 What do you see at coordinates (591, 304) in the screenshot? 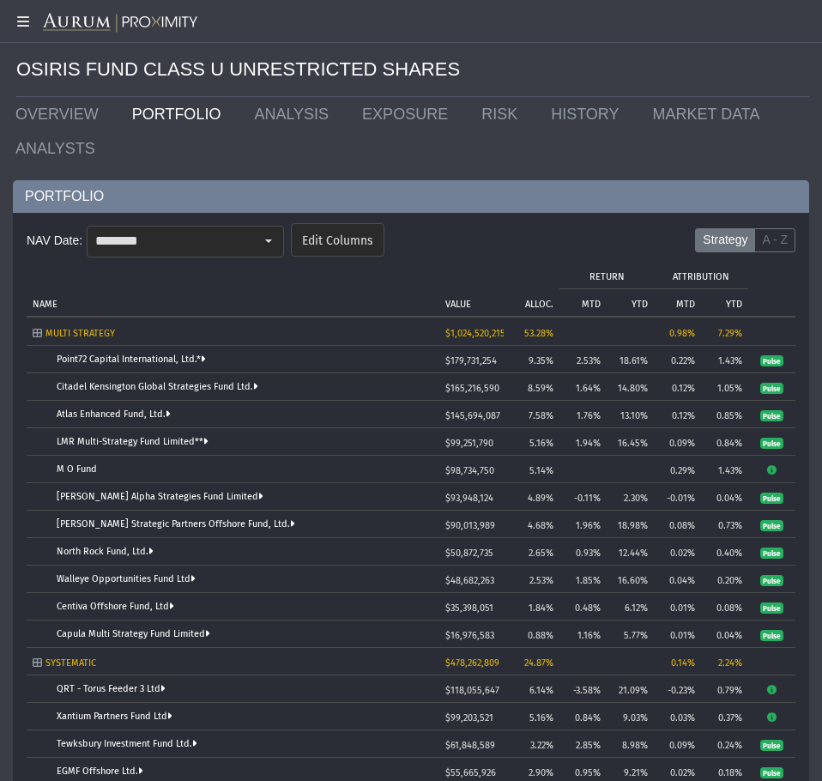
I see `p: MTD` at bounding box center [591, 304].